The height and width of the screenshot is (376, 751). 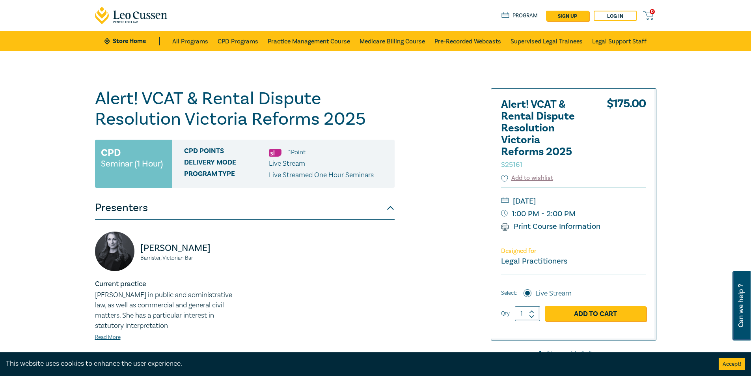 I want to click on small: Seminar (1 Hour), so click(x=132, y=164).